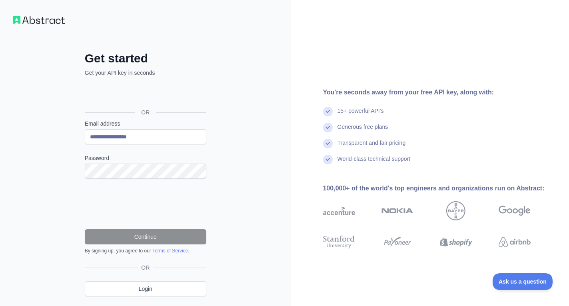  What do you see at coordinates (456, 211) in the screenshot?
I see `img: bayer` at bounding box center [456, 211].